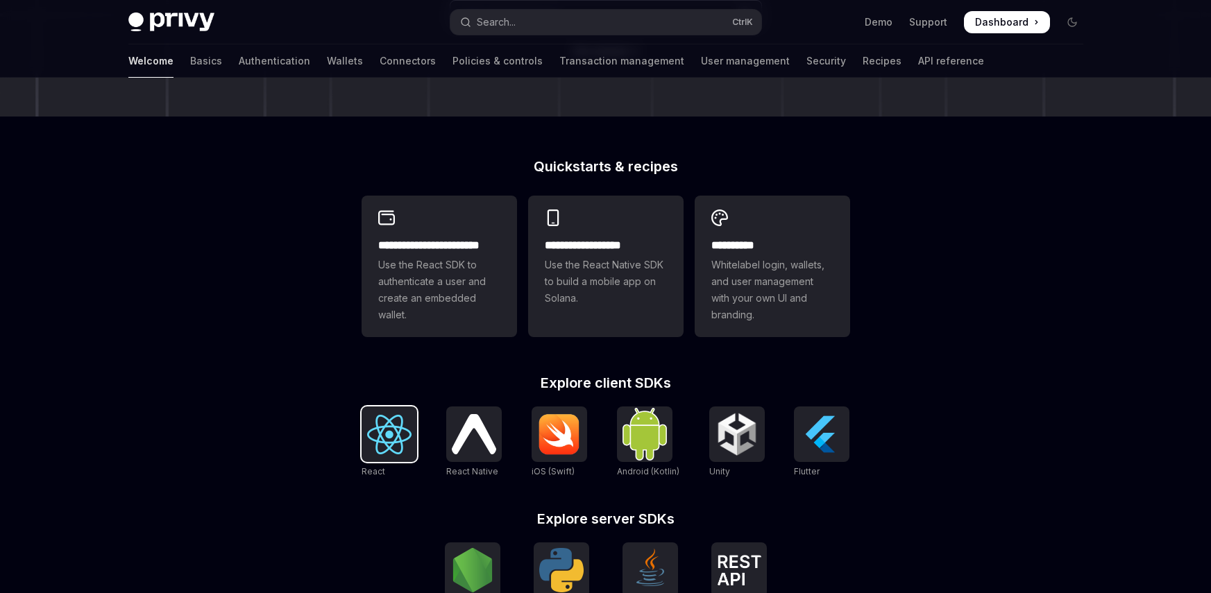 This screenshot has width=1211, height=593. I want to click on img: React Native, so click(474, 434).